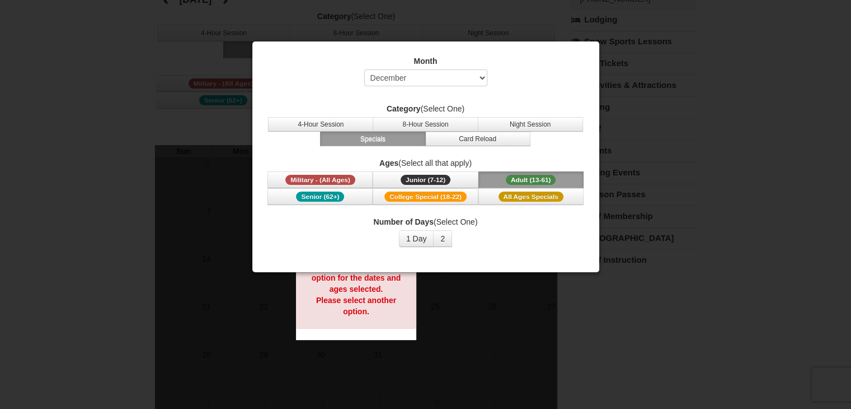  Describe the element at coordinates (478, 139) in the screenshot. I see `button: Card Reload` at that location.